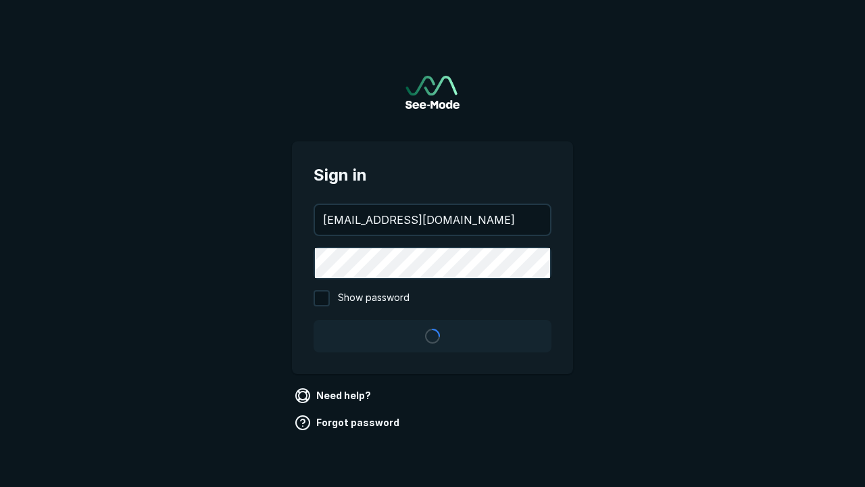 The height and width of the screenshot is (487, 865). Describe the element at coordinates (348, 422) in the screenshot. I see `a: Forgot password` at that location.